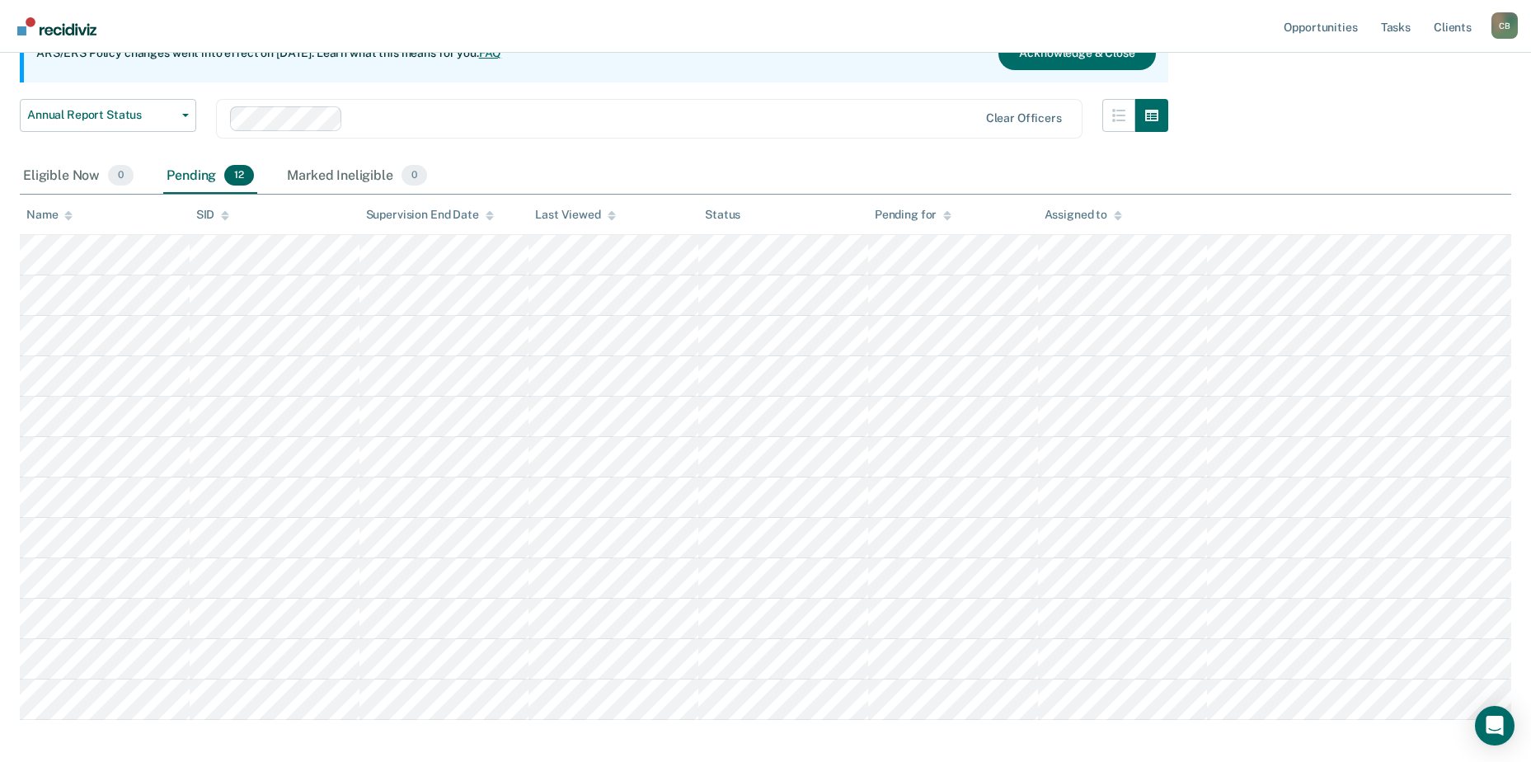 This screenshot has height=762, width=1531. I want to click on div: Status, so click(722, 214).